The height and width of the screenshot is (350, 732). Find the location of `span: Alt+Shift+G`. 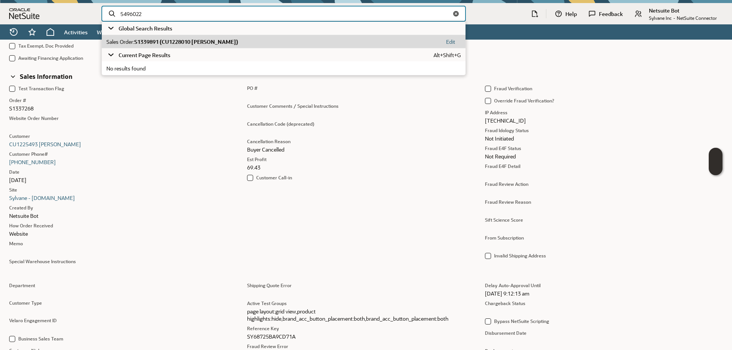

span: Alt+Shift+G is located at coordinates (447, 55).